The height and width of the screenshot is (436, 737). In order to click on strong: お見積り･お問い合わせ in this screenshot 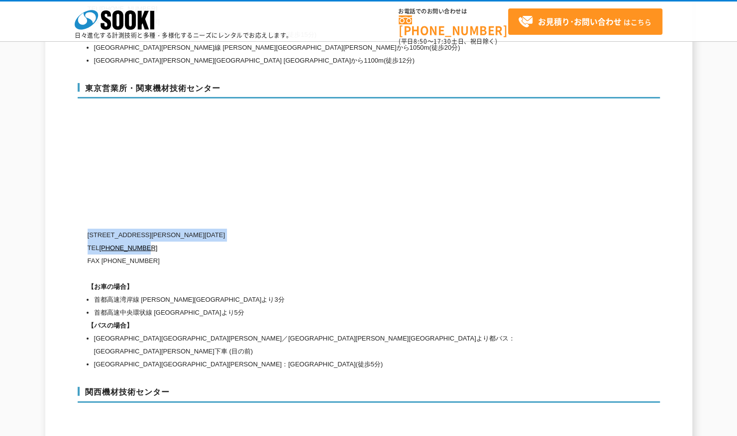, I will do `click(580, 21)`.